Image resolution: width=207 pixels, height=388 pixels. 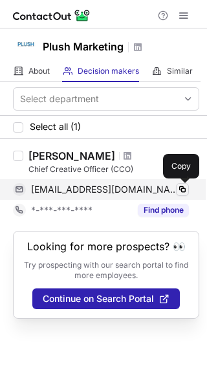 What do you see at coordinates (83, 47) in the screenshot?
I see `h1: Plush Marketing` at bounding box center [83, 47].